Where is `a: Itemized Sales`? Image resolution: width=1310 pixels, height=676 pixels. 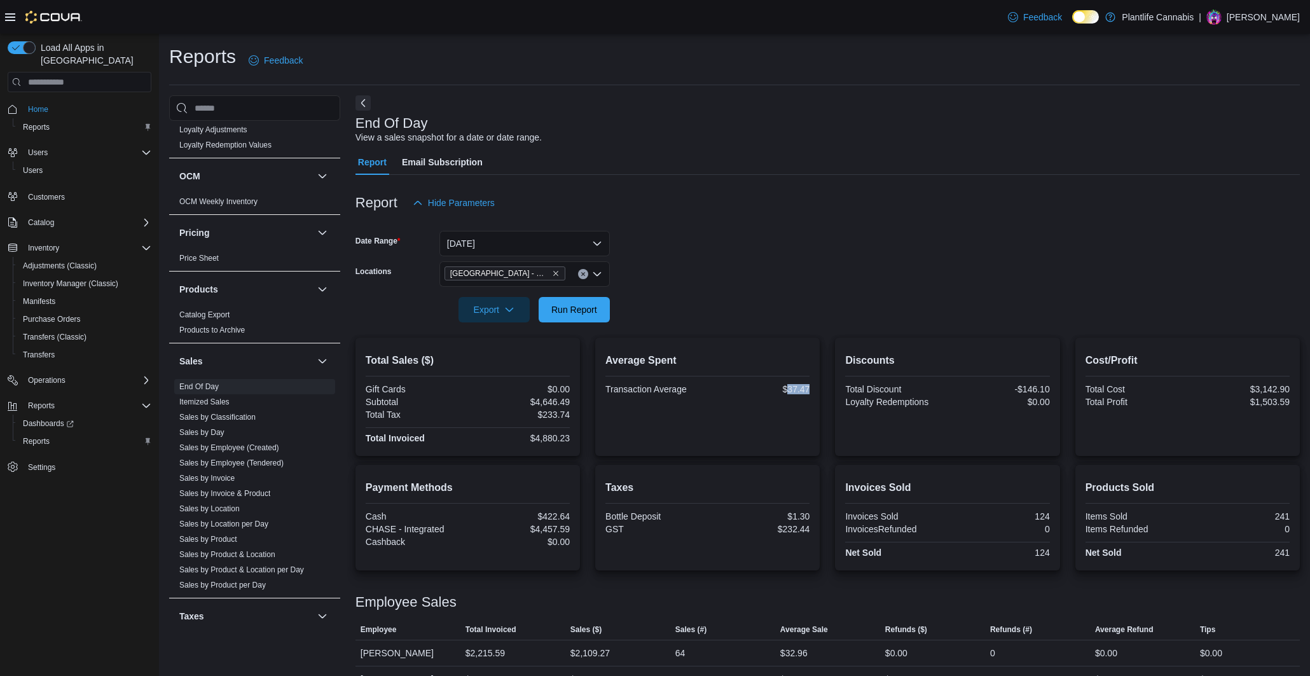
a: Itemized Sales is located at coordinates (204, 402).